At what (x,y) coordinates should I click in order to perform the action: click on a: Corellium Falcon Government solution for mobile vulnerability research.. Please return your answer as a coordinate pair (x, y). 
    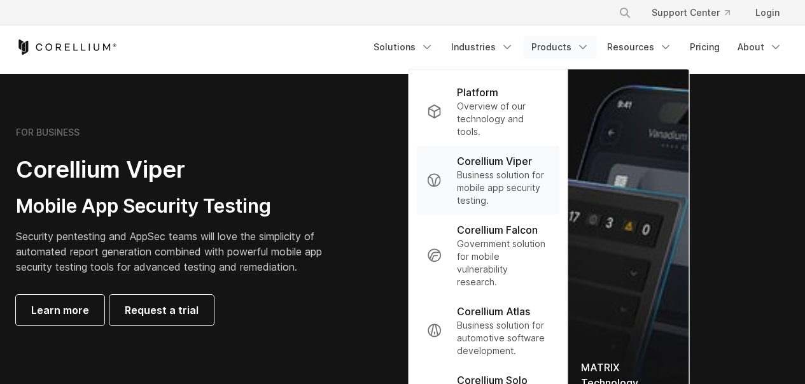
    Looking at the image, I should click on (488, 255).